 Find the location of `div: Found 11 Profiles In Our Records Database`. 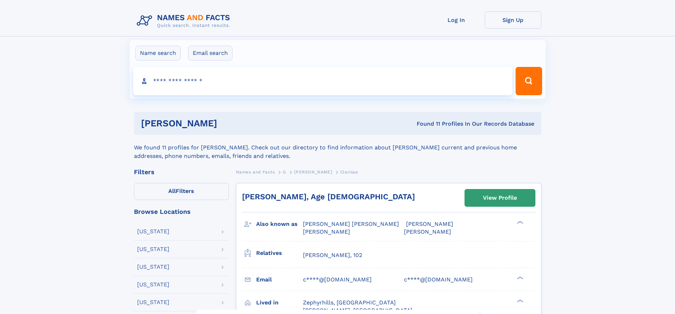

div: Found 11 Profiles In Our Records Database is located at coordinates (425, 124).